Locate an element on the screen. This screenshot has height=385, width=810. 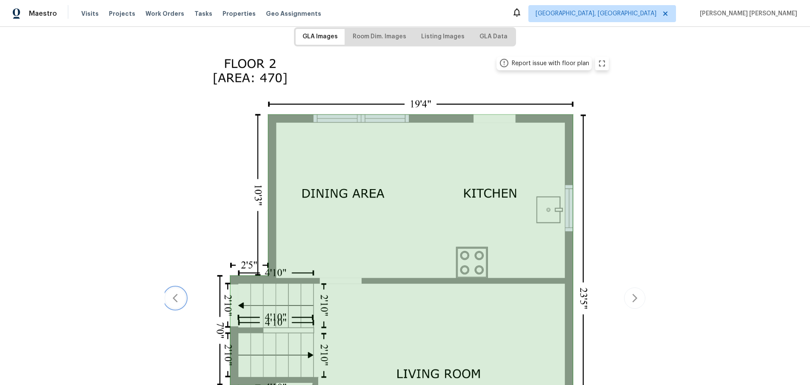
button: Listing Images is located at coordinates (443, 37).